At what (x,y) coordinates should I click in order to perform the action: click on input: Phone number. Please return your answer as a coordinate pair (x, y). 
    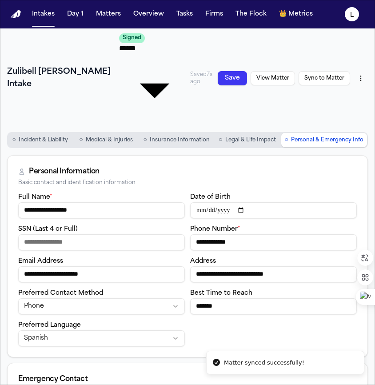
    Looking at the image, I should click on (273, 242).